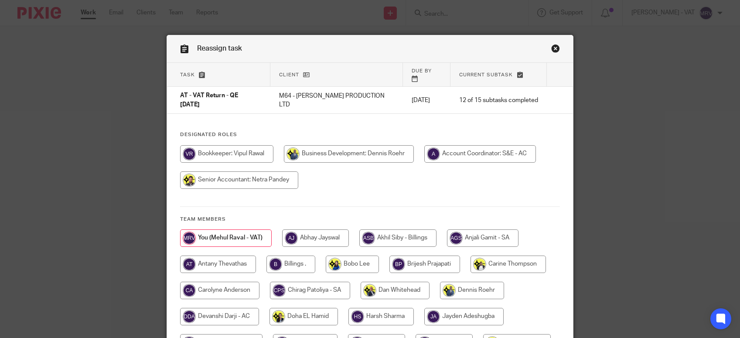  Describe the element at coordinates (421, 71) in the screenshot. I see `span: Due by` at that location.